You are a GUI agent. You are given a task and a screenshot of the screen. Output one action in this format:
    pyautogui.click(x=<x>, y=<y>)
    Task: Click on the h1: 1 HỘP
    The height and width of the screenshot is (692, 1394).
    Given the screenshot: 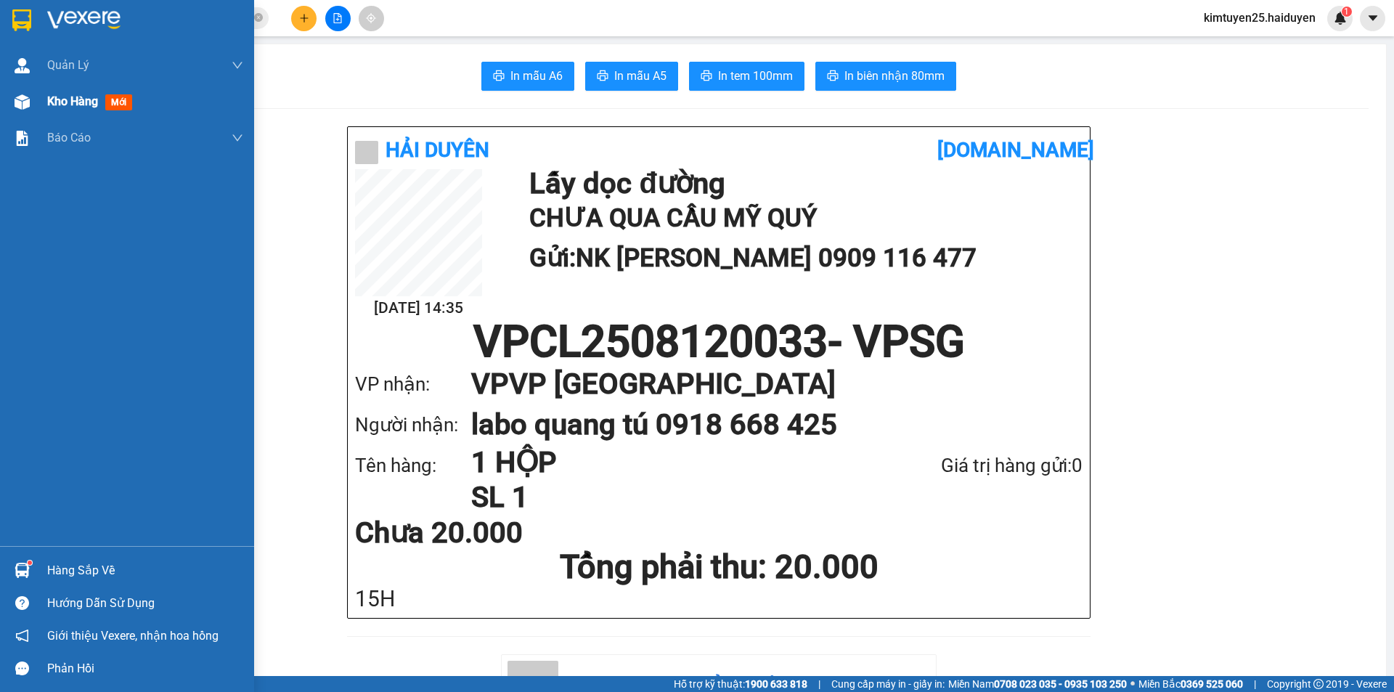 What is the action you would take?
    pyautogui.click(x=667, y=463)
    